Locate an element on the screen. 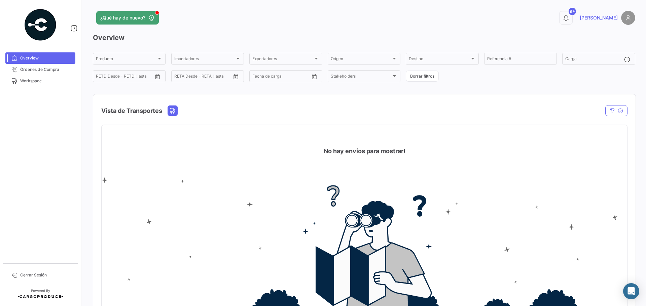 Image resolution: width=646 pixels, height=306 pixels. span: Cerrar Sesión is located at coordinates (46, 275).